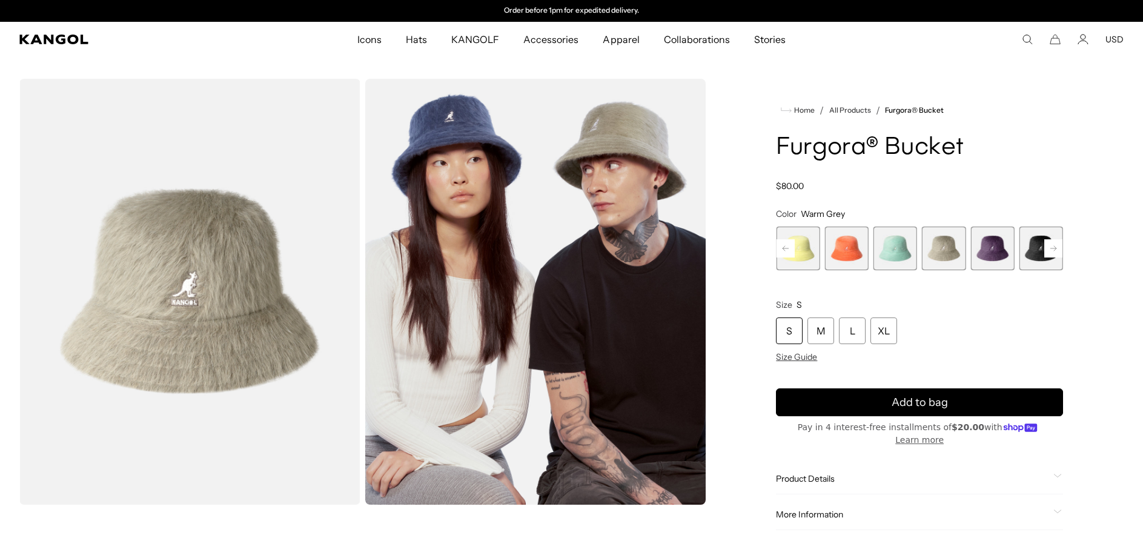 This screenshot has height=535, width=1143. I want to click on button: Add to bag, so click(920, 402).